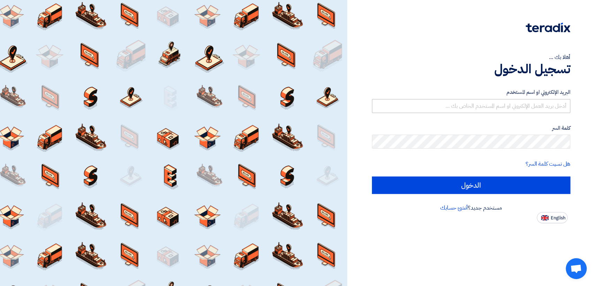 This screenshot has width=595, height=286. Describe the element at coordinates (471, 57) in the screenshot. I see `div: أهلا بك ...` at that location.